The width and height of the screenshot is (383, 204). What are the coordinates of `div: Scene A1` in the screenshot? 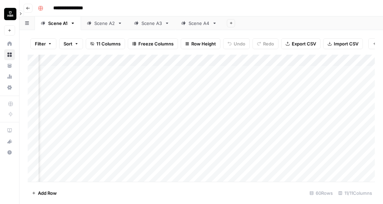 It's located at (58, 23).